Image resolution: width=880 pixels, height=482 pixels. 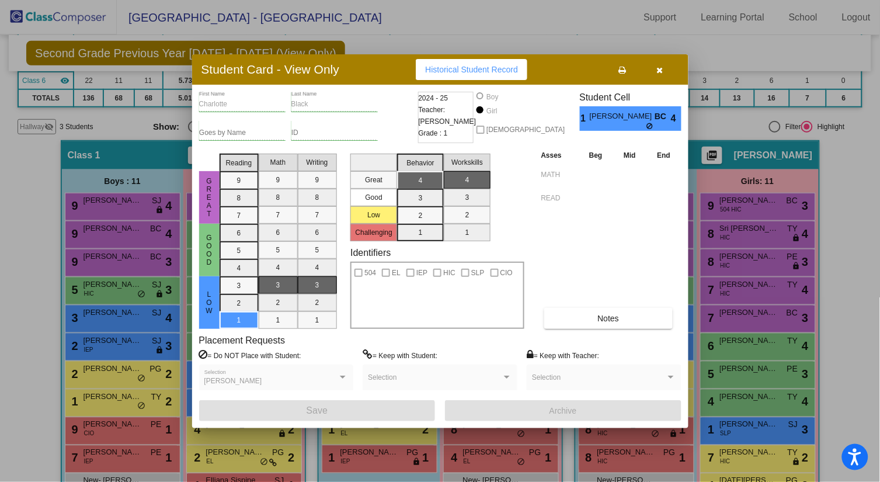 I want to click on span: Notes, so click(x=608, y=318).